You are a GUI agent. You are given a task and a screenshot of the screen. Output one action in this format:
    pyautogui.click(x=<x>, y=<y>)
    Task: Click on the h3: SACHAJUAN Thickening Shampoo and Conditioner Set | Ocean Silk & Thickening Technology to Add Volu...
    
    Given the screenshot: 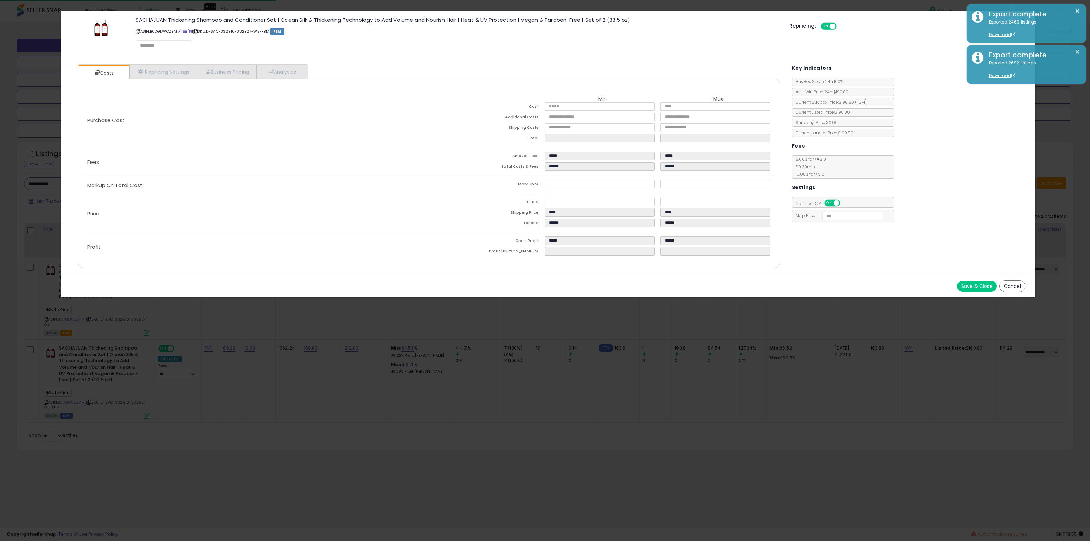 What is the action you would take?
    pyautogui.click(x=457, y=20)
    